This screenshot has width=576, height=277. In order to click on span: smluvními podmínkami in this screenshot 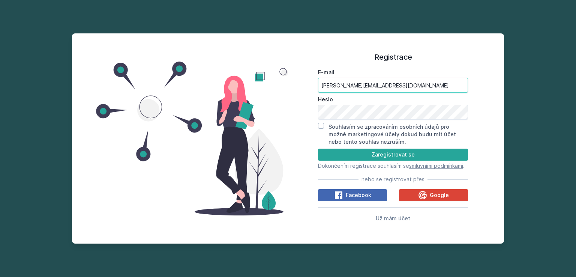, I will do `click(436, 165)`.